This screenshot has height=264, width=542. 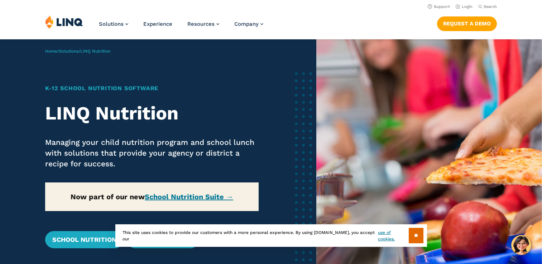 What do you see at coordinates (152, 197) in the screenshot?
I see `strong: Now part of our new` at bounding box center [152, 197].